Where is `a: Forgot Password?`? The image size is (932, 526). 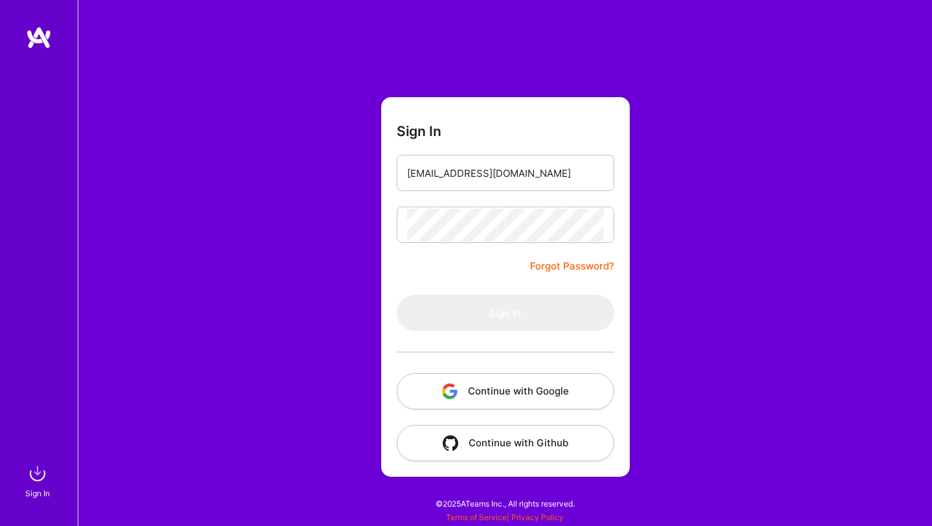
a: Forgot Password? is located at coordinates (572, 266).